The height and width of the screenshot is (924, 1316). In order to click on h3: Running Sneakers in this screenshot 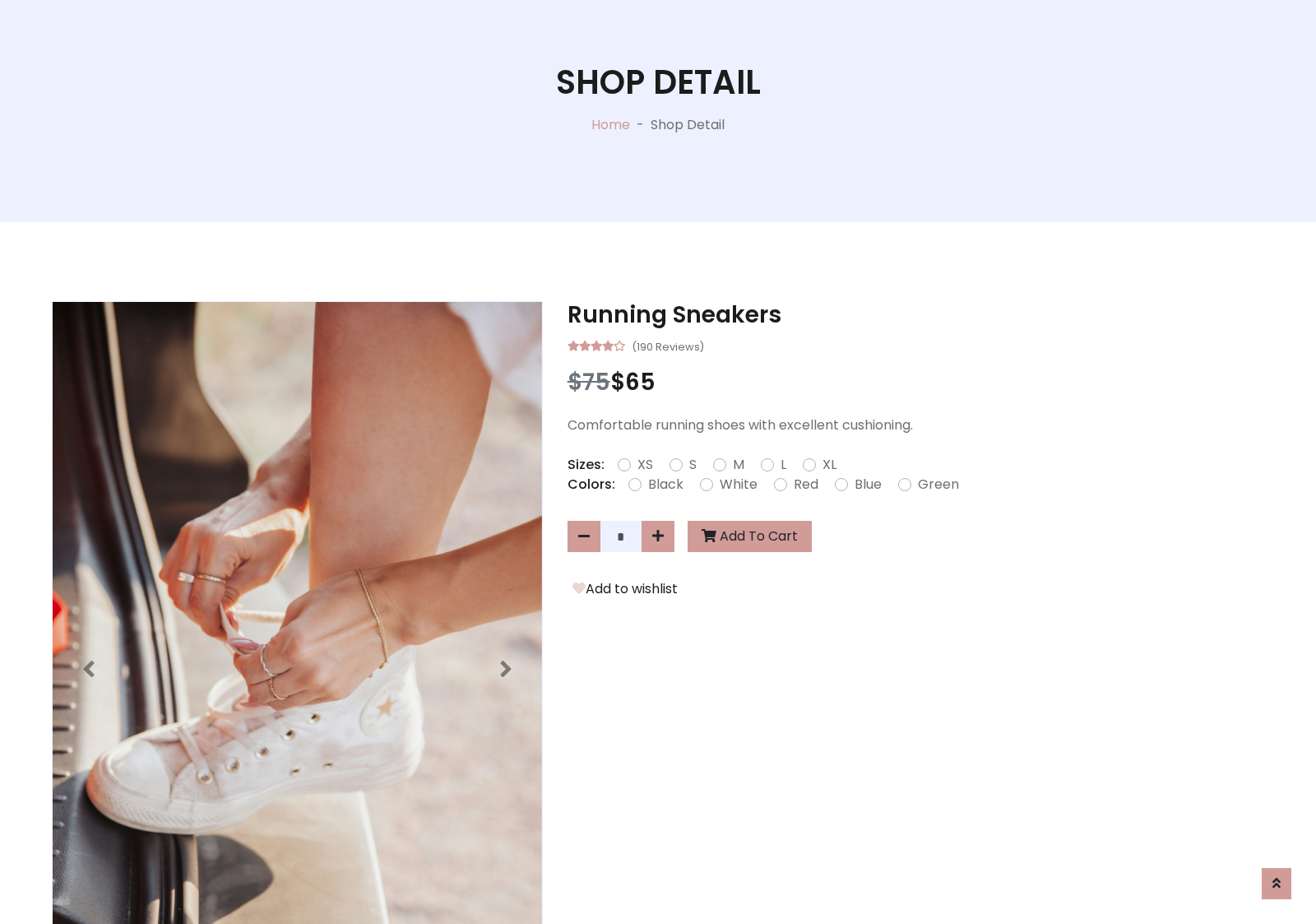, I will do `click(915, 315)`.